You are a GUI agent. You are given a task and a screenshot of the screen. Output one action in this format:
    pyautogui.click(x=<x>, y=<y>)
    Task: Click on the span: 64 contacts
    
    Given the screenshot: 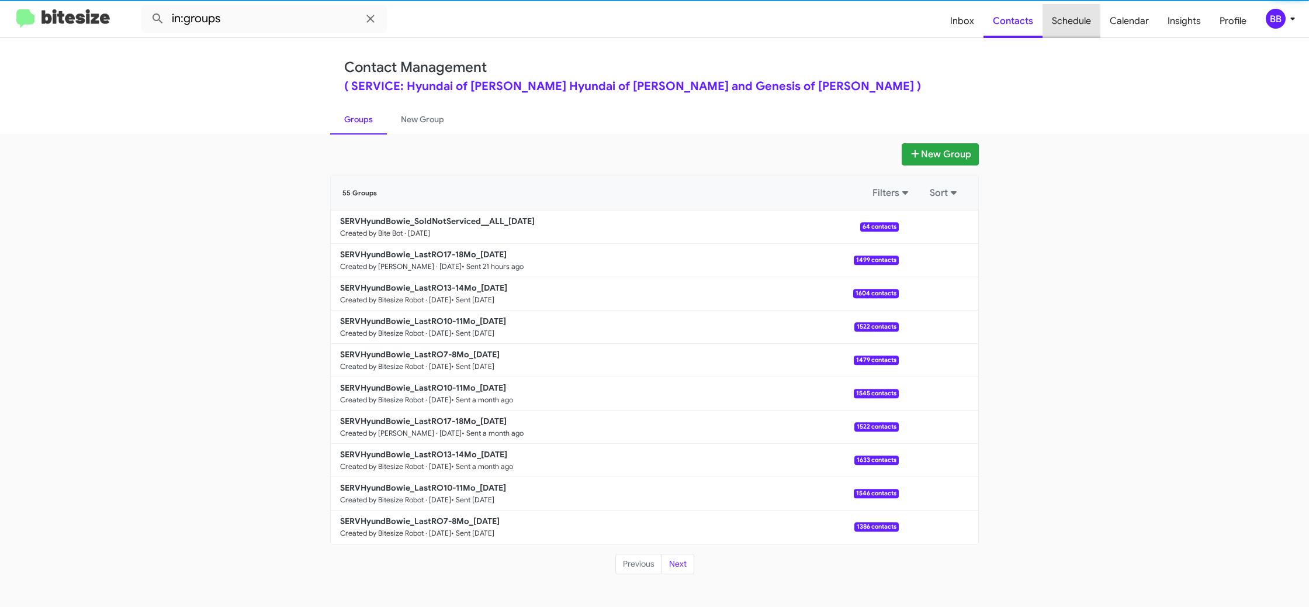 What is the action you would take?
    pyautogui.click(x=880, y=227)
    